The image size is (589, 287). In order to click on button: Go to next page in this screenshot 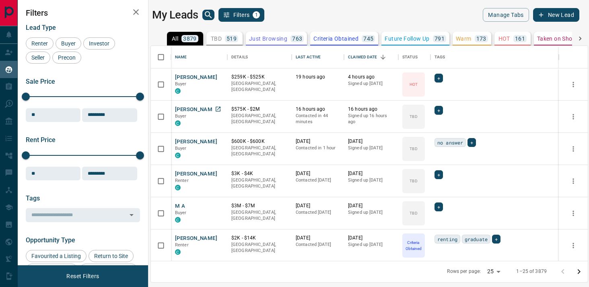, I will do `click(579, 272)`.